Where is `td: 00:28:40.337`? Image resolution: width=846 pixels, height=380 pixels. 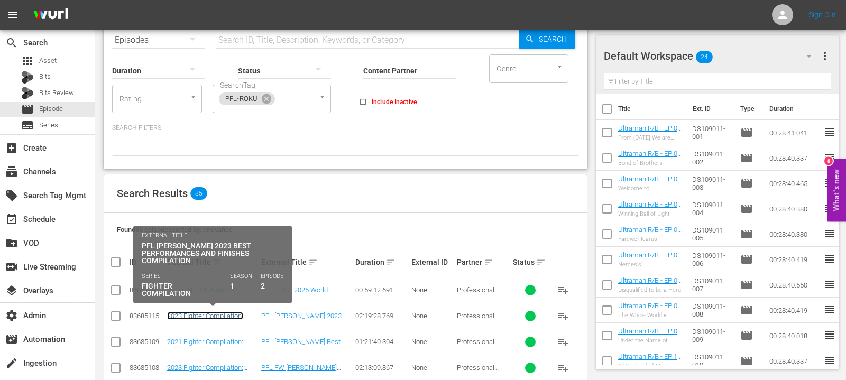
td: 00:28:40.337 is located at coordinates (794, 361).